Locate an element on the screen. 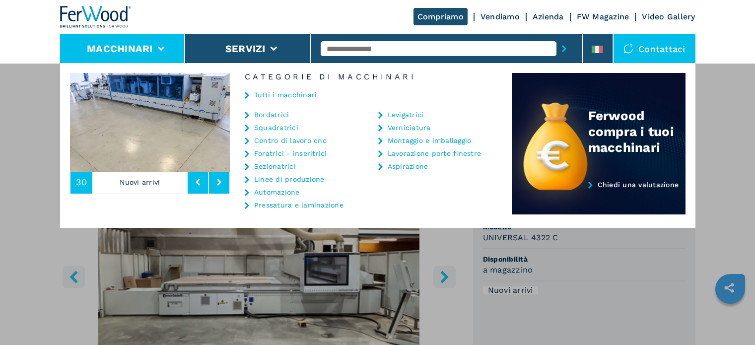  a: Verniciatura is located at coordinates (409, 128).